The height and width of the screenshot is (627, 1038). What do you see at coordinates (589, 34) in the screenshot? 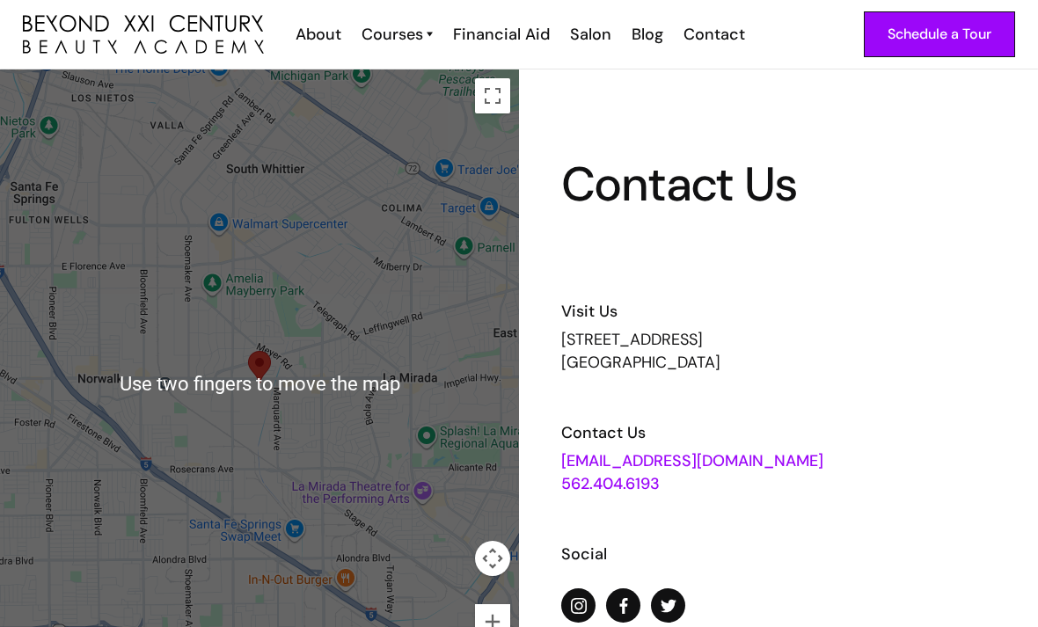
I see `a: Salon` at bounding box center [589, 34].